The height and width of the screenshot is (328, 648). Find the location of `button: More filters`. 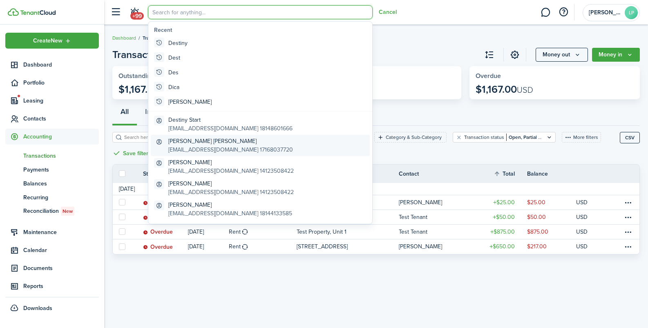

button: More filters is located at coordinates (581, 137).